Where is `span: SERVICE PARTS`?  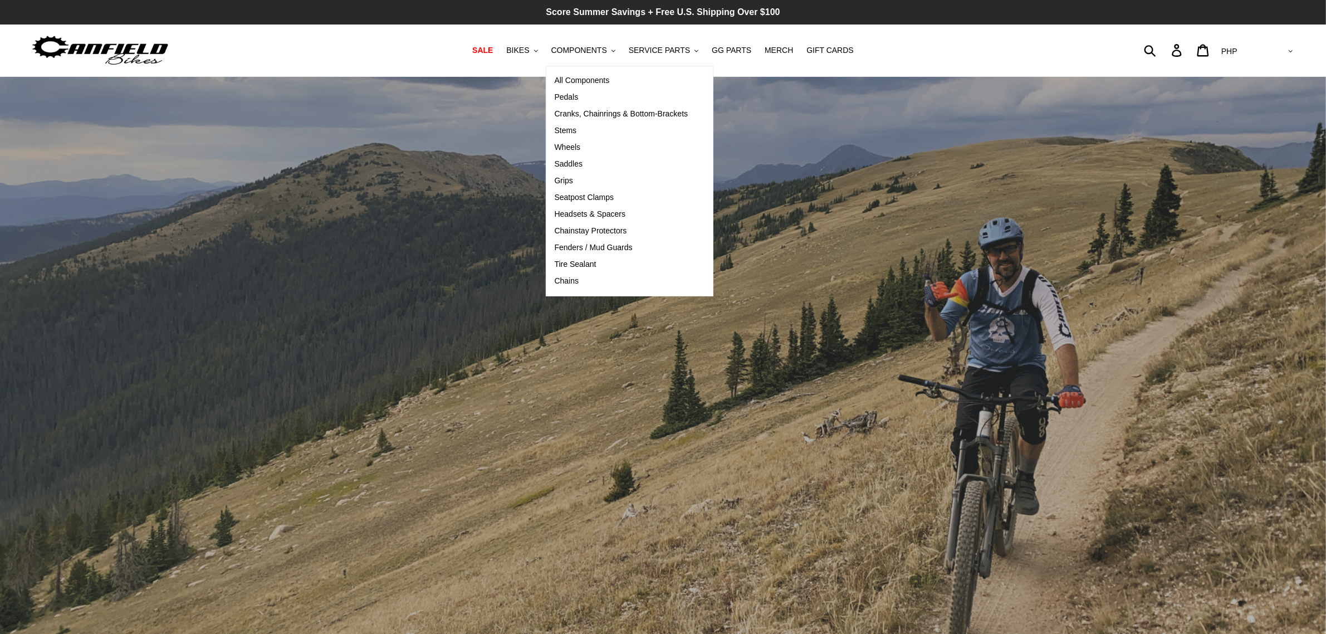 span: SERVICE PARTS is located at coordinates (659, 50).